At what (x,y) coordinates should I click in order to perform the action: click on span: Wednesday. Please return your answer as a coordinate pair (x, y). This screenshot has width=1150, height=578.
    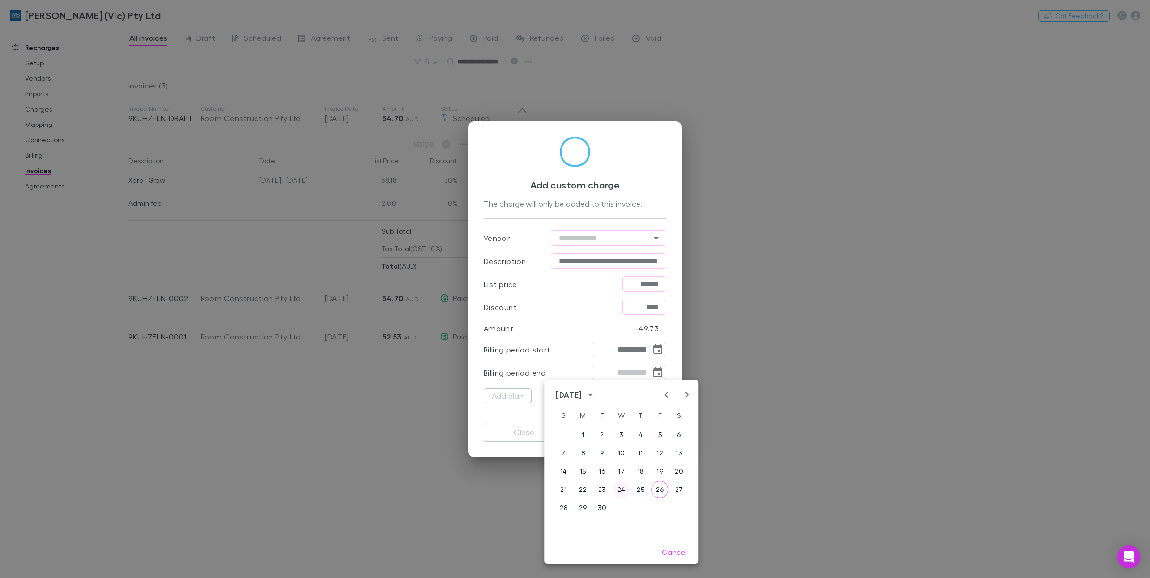
    Looking at the image, I should click on (621, 416).